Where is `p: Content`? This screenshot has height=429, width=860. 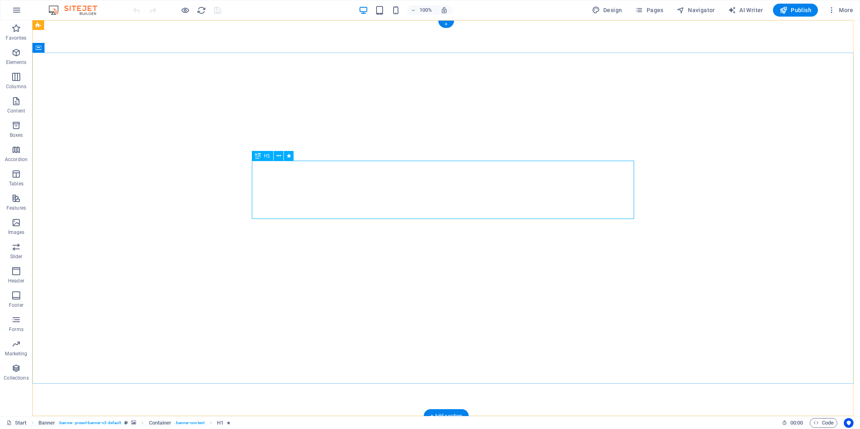 p: Content is located at coordinates (16, 111).